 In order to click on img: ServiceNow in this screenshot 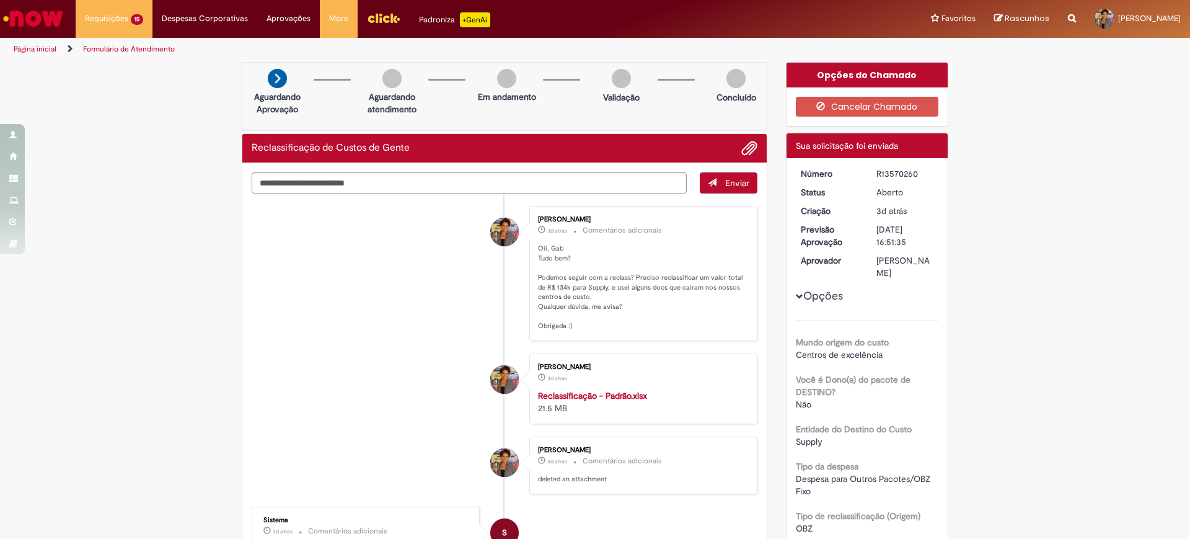, I will do `click(33, 19)`.